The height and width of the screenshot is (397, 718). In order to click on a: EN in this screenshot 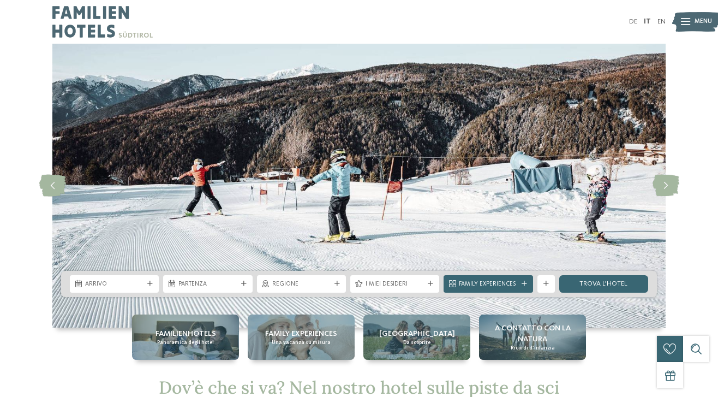, I will do `click(662, 21)`.